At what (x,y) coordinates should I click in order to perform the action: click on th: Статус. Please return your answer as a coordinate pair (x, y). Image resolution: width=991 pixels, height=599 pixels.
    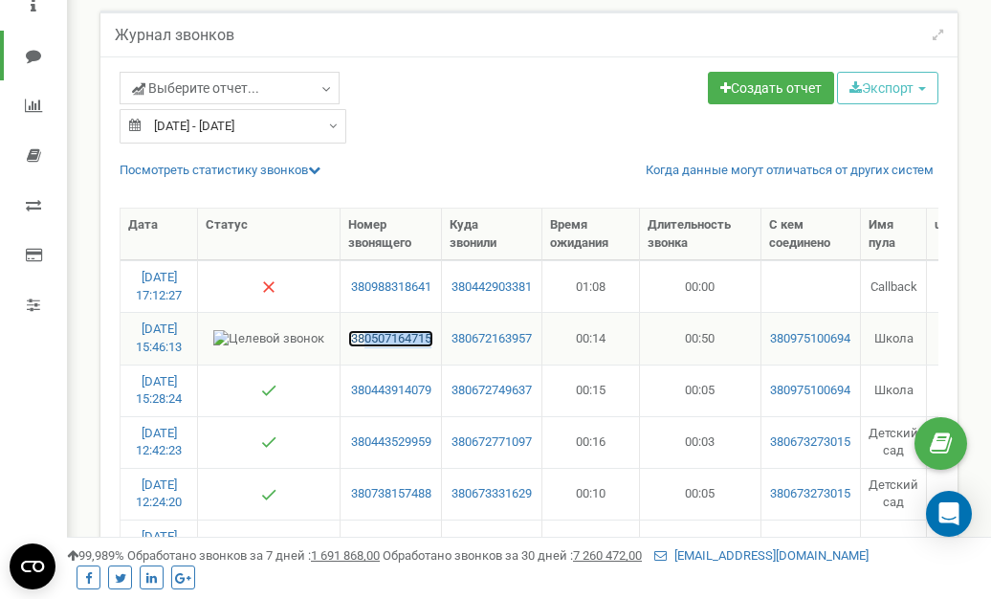
    Looking at the image, I should click on (269, 234).